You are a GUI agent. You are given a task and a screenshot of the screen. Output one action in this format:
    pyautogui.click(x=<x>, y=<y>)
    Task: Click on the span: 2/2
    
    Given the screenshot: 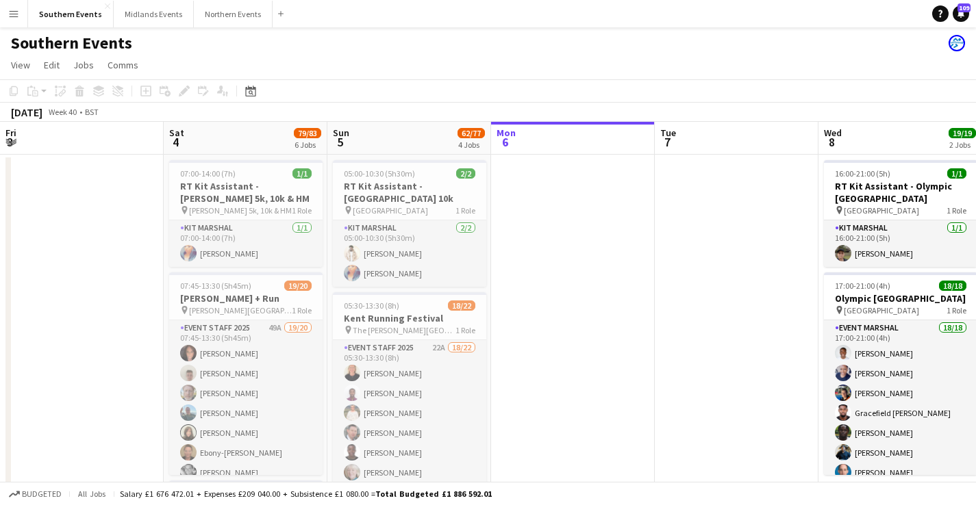 What is the action you would take?
    pyautogui.click(x=466, y=173)
    